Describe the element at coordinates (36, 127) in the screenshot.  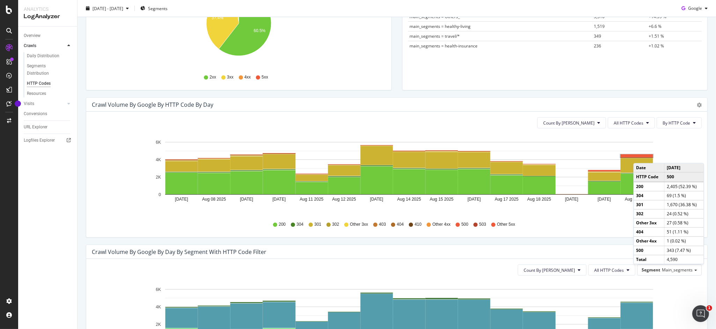
I see `div: URL Explorer` at that location.